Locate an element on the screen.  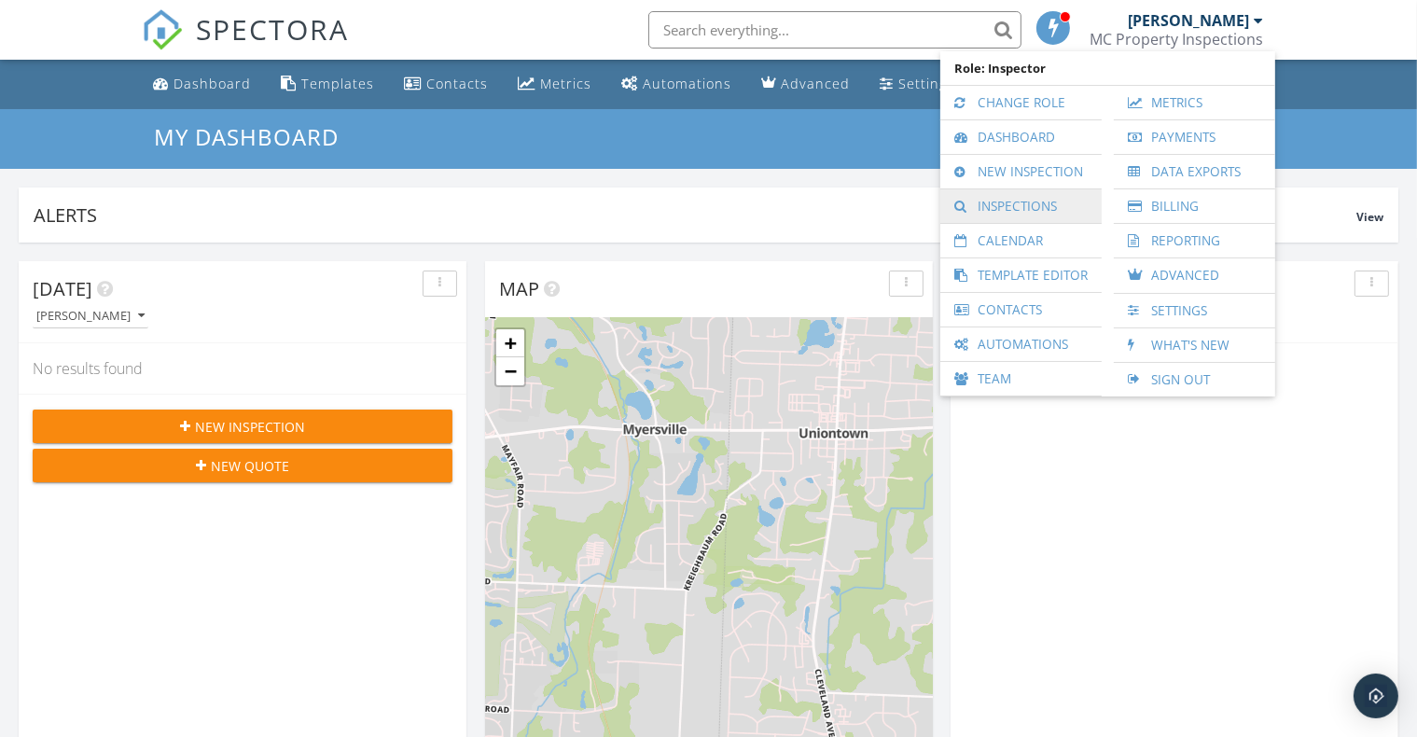
a: Reporting is located at coordinates (1194, 241).